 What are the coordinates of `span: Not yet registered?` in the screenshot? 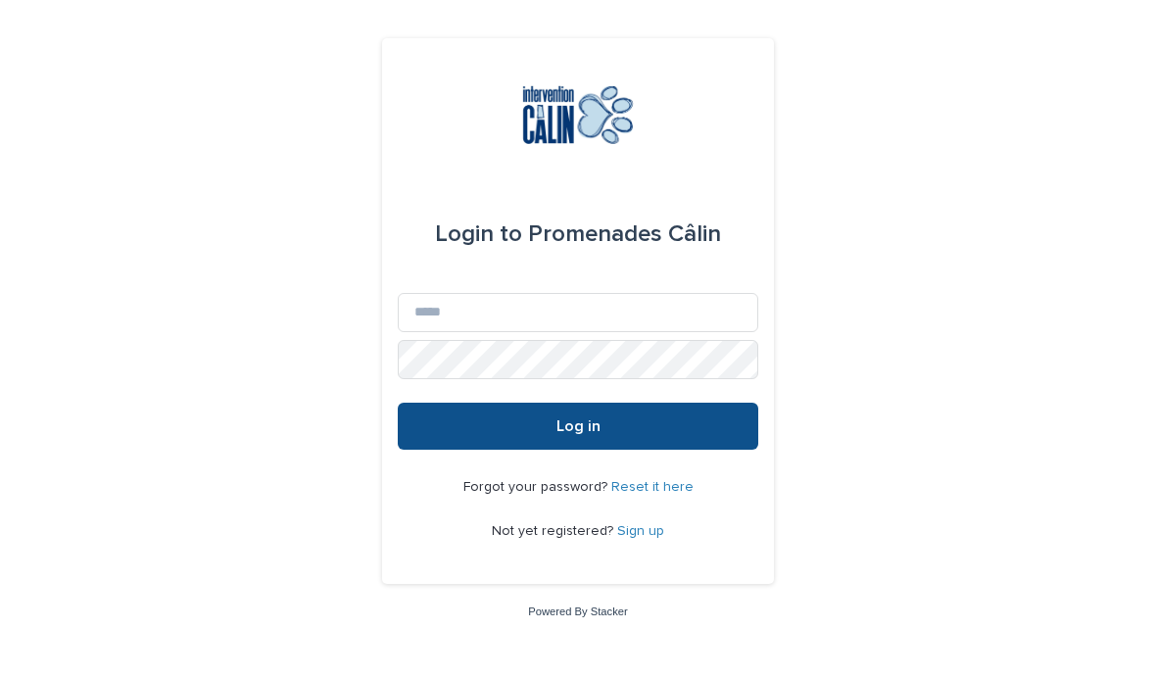 It's located at (554, 531).